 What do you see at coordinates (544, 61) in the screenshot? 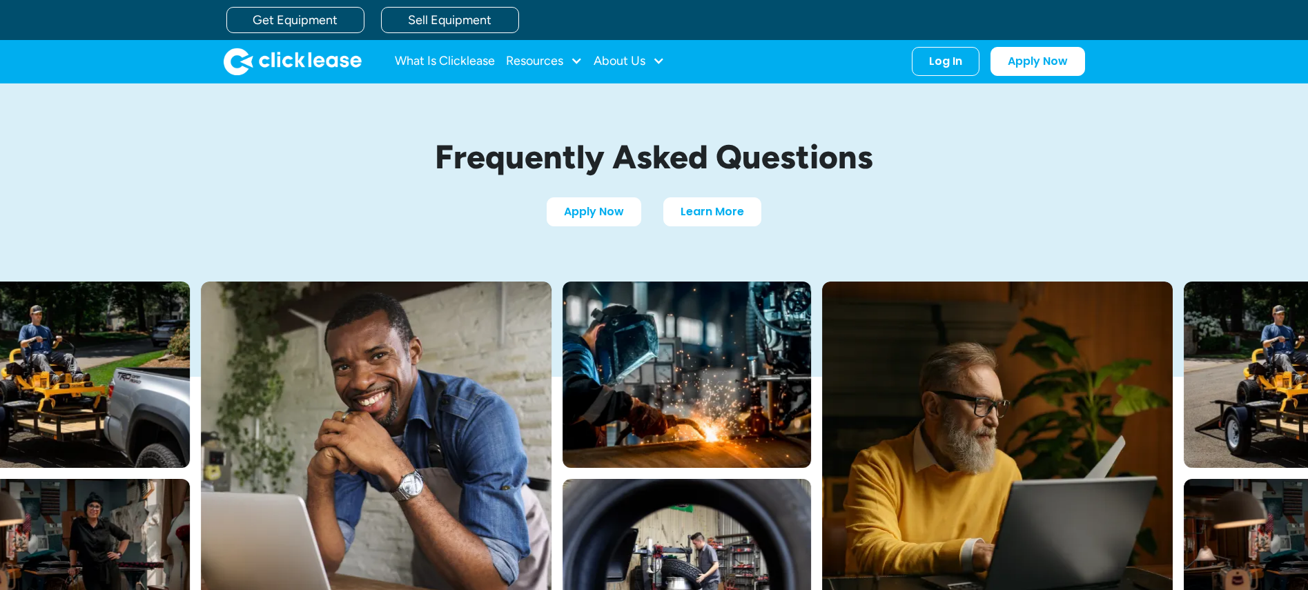
I see `div: Resources` at bounding box center [544, 61].